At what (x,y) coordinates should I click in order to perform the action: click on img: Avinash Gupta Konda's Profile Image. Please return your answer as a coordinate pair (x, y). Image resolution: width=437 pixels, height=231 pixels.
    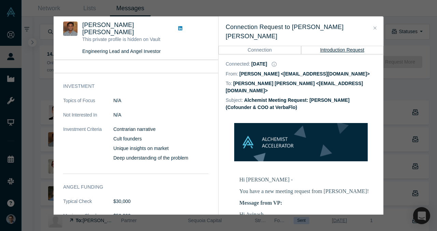
    Looking at the image, I should click on (70, 29).